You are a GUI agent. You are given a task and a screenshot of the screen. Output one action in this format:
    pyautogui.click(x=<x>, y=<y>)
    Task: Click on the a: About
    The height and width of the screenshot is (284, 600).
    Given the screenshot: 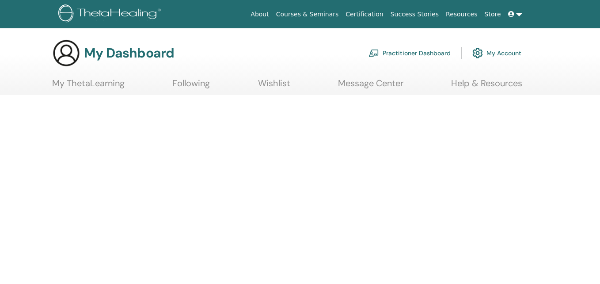 What is the action you would take?
    pyautogui.click(x=259, y=14)
    